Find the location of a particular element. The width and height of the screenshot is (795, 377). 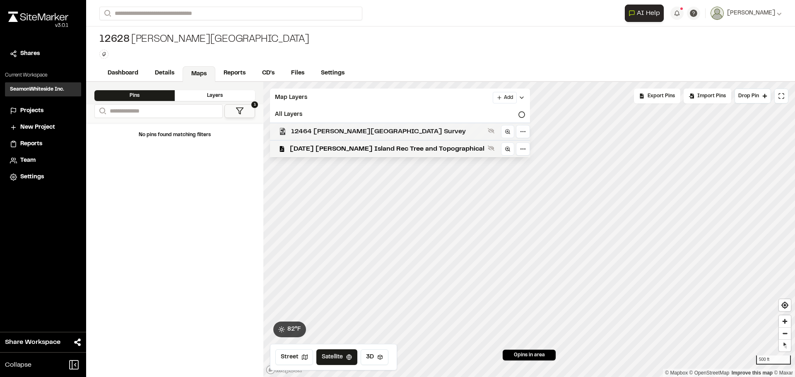

span: No pins found matching filters is located at coordinates (175, 135).